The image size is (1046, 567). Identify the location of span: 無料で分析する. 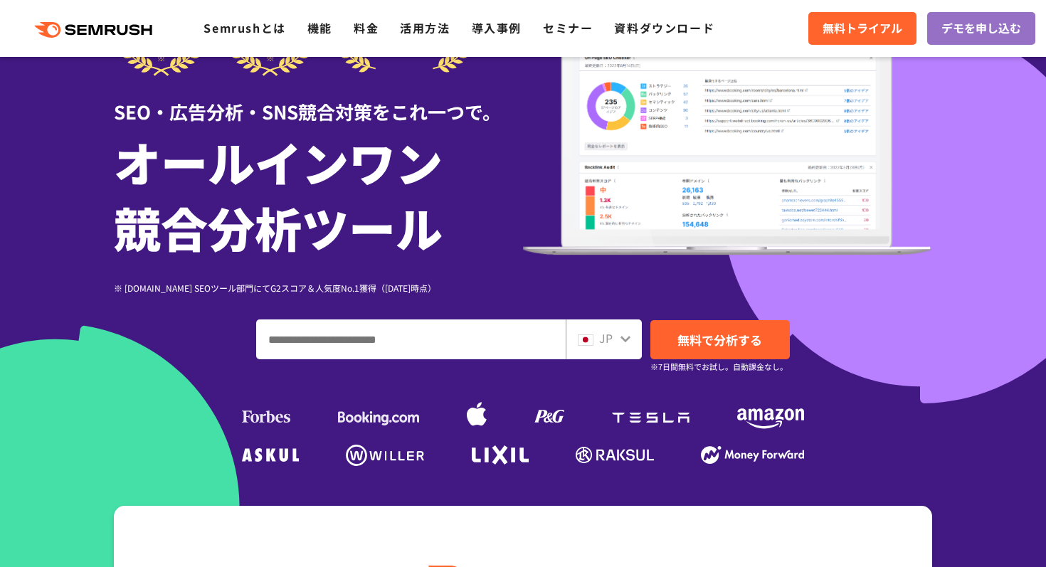
(720, 339).